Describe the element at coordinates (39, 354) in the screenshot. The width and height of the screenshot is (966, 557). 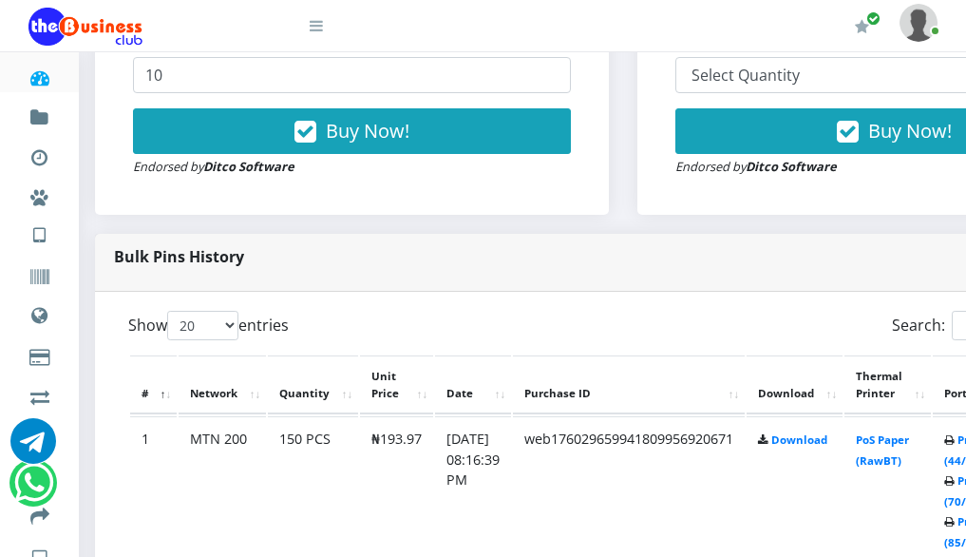
I see `a: Cable TV, Electricity` at that location.